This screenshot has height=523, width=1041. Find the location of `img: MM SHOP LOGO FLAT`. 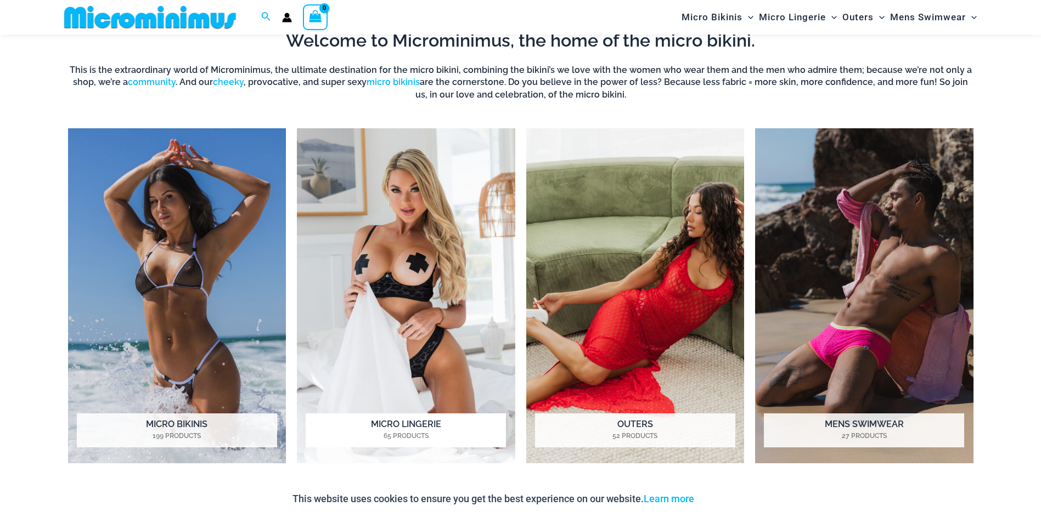

img: MM SHOP LOGO FLAT is located at coordinates (150, 17).